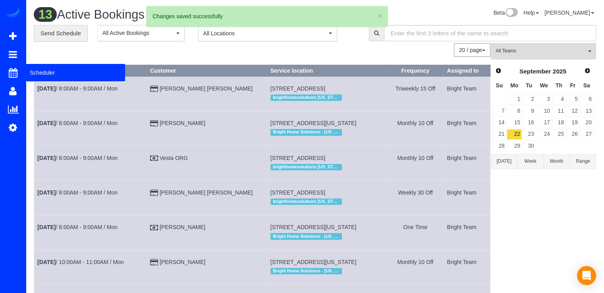 The image size is (604, 293). Describe the element at coordinates (499, 111) in the screenshot. I see `a: 7` at that location.